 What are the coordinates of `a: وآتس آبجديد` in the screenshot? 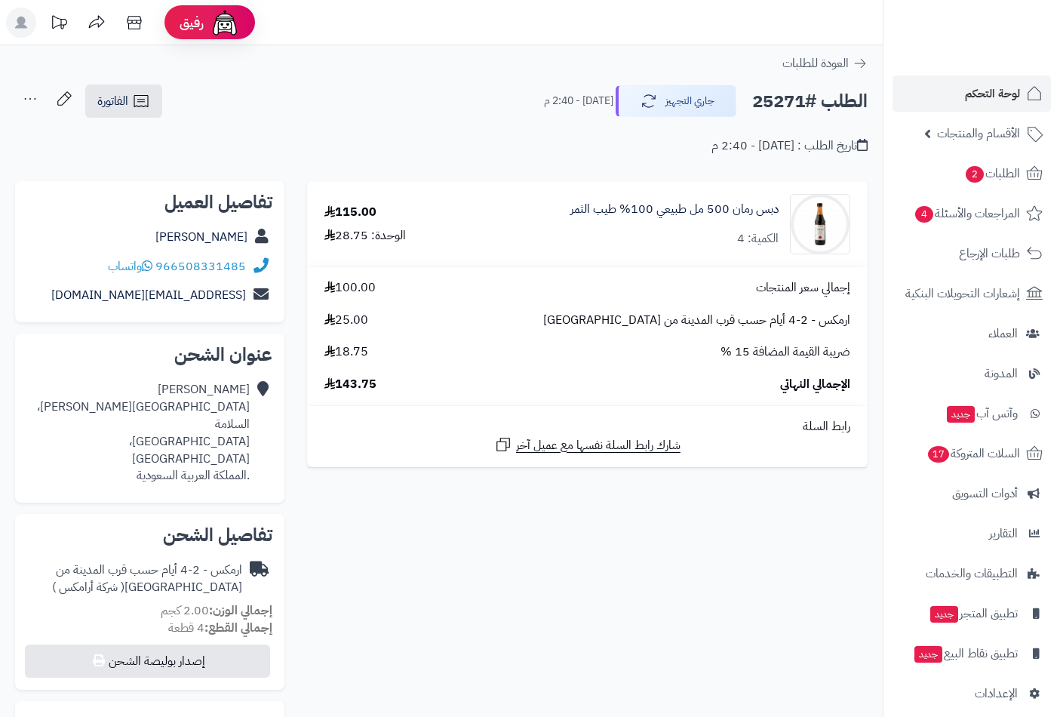 It's located at (972, 414).